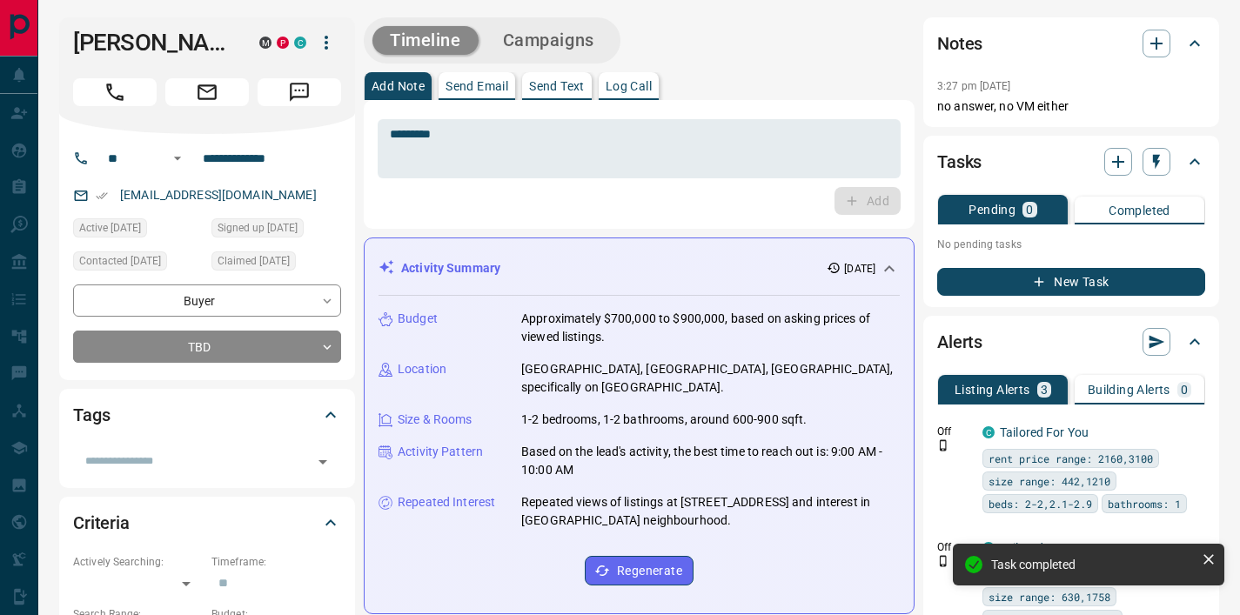 This screenshot has width=1240, height=615. I want to click on p: 1-2 bedrooms, 1-2 bathrooms, around 600-900 sqft., so click(664, 419).